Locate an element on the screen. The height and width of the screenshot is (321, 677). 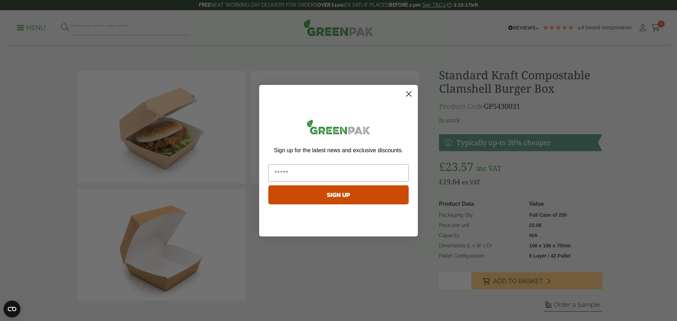
button: SIGN UP is located at coordinates (338, 195).